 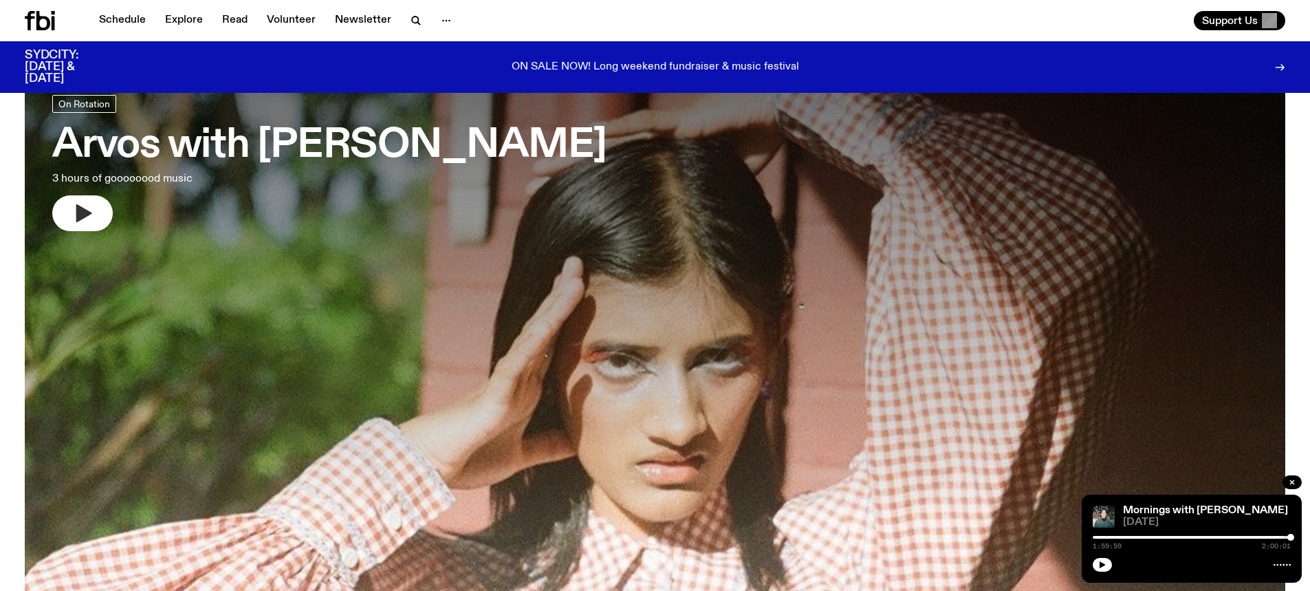 I want to click on a: Volunteer, so click(x=291, y=21).